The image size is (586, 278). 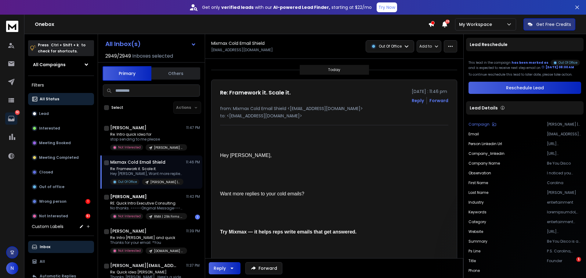 What do you see at coordinates (11, 119) in the screenshot?
I see `a: 62` at bounding box center [11, 119].